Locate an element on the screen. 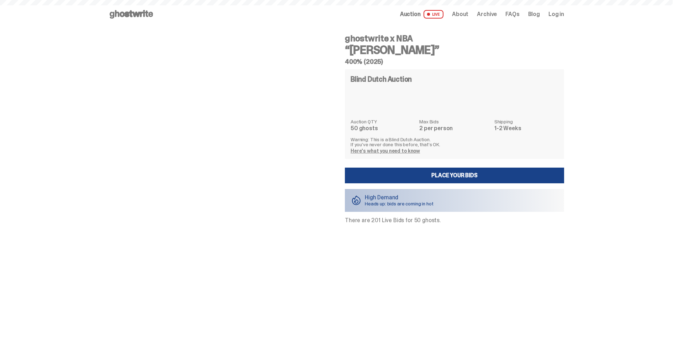  a: Auction LIVE is located at coordinates (422, 14).